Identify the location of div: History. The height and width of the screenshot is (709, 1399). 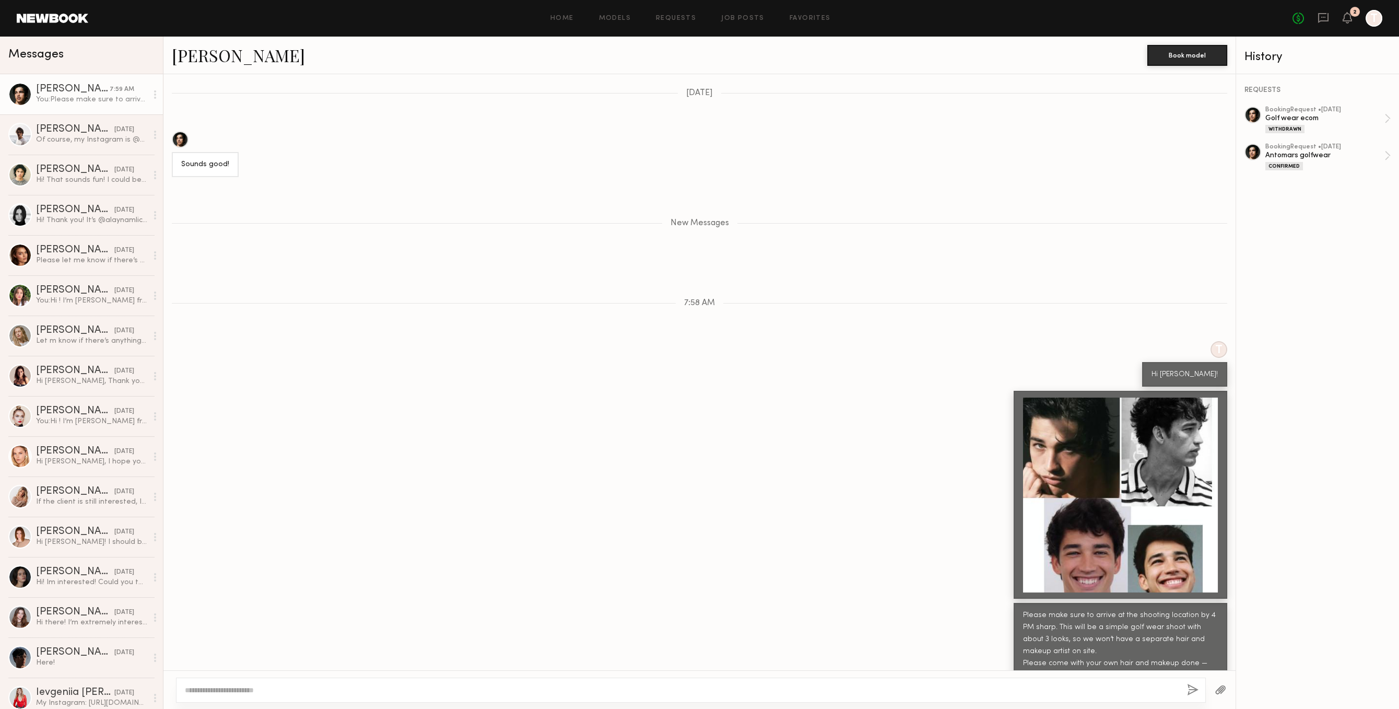
(1318, 57).